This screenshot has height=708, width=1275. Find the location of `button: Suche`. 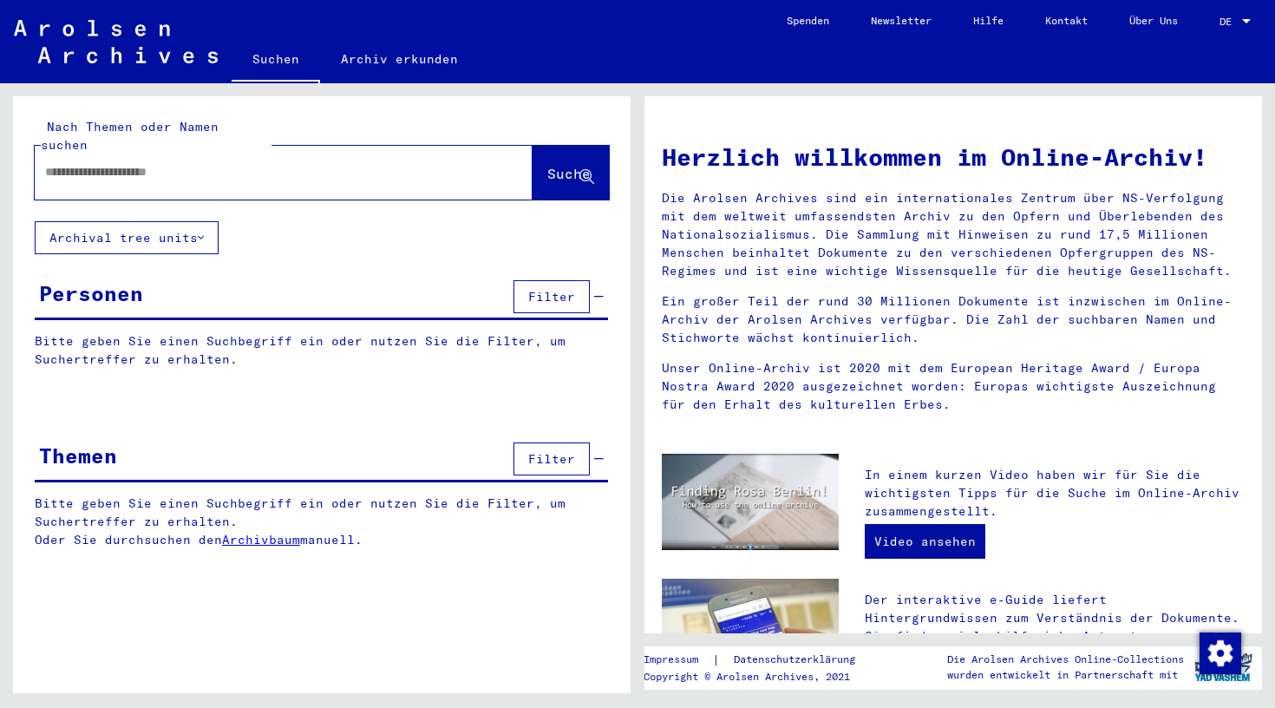

button: Suche is located at coordinates (571, 173).